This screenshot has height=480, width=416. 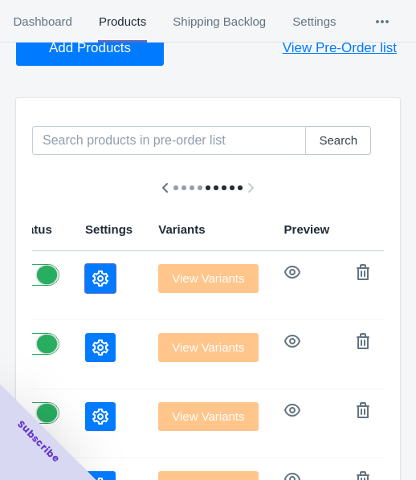 I want to click on span: View Pre-Order list, so click(x=339, y=48).